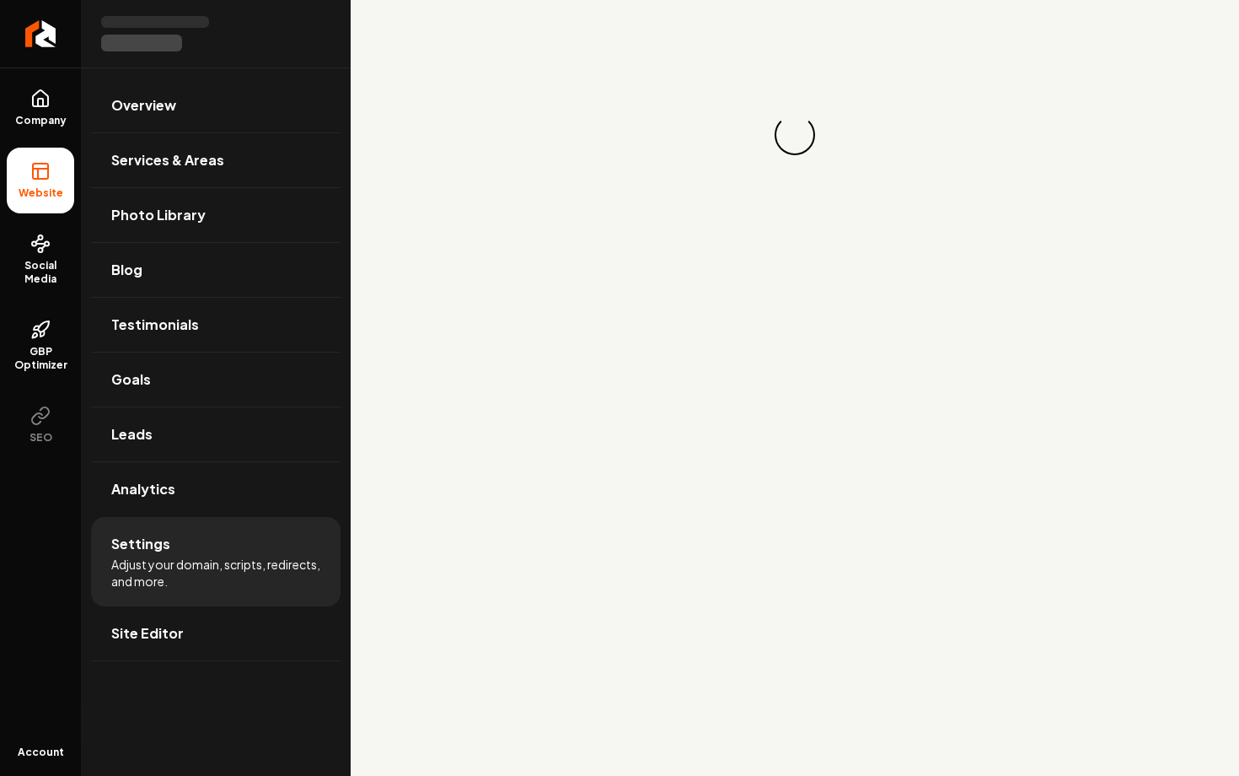  I want to click on a: Social Media, so click(40, 260).